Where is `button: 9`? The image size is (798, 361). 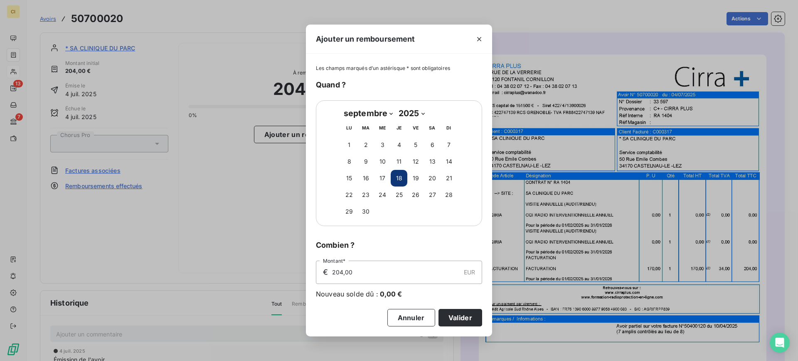
button: 9 is located at coordinates (366, 161).